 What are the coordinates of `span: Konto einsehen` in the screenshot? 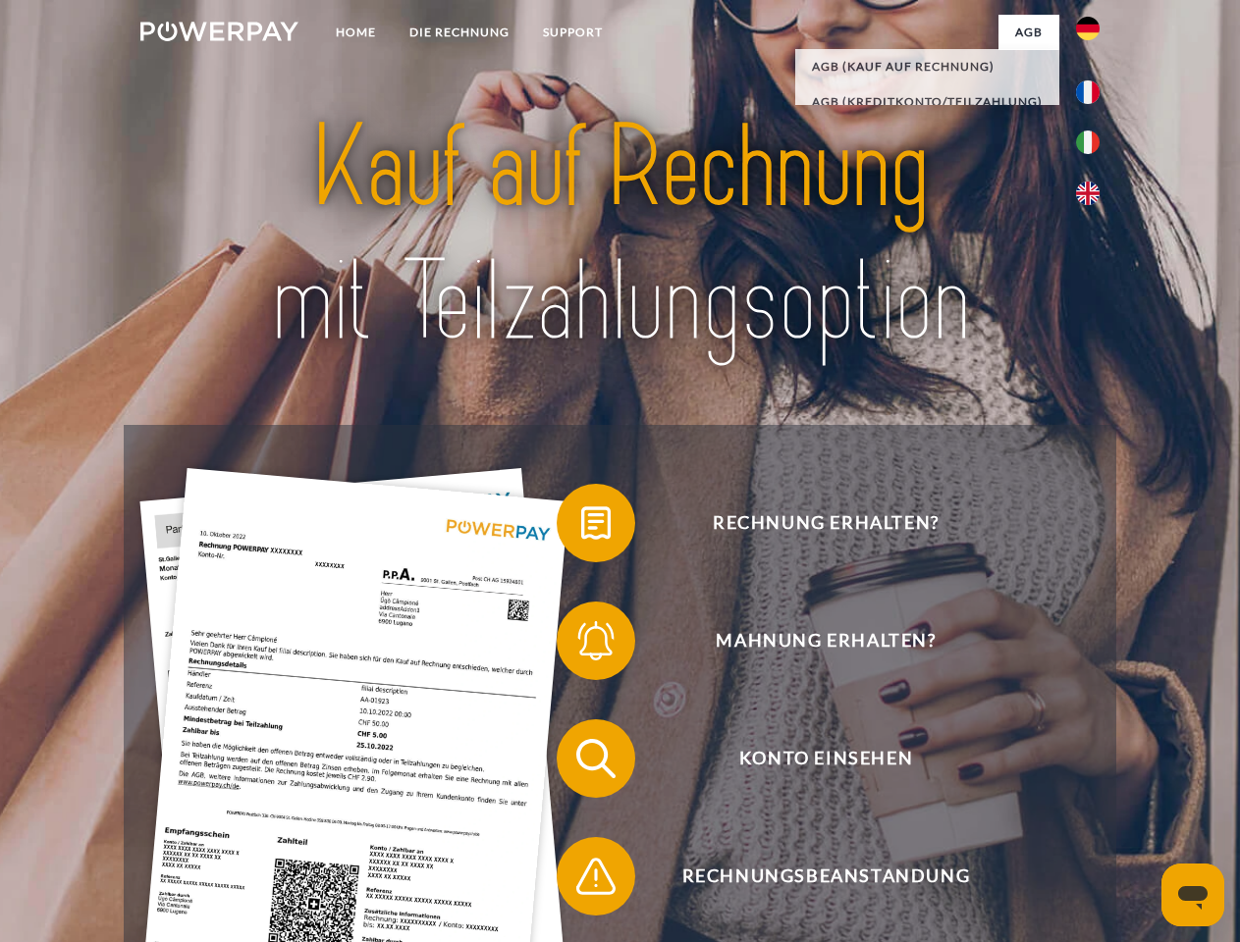 It's located at (826, 759).